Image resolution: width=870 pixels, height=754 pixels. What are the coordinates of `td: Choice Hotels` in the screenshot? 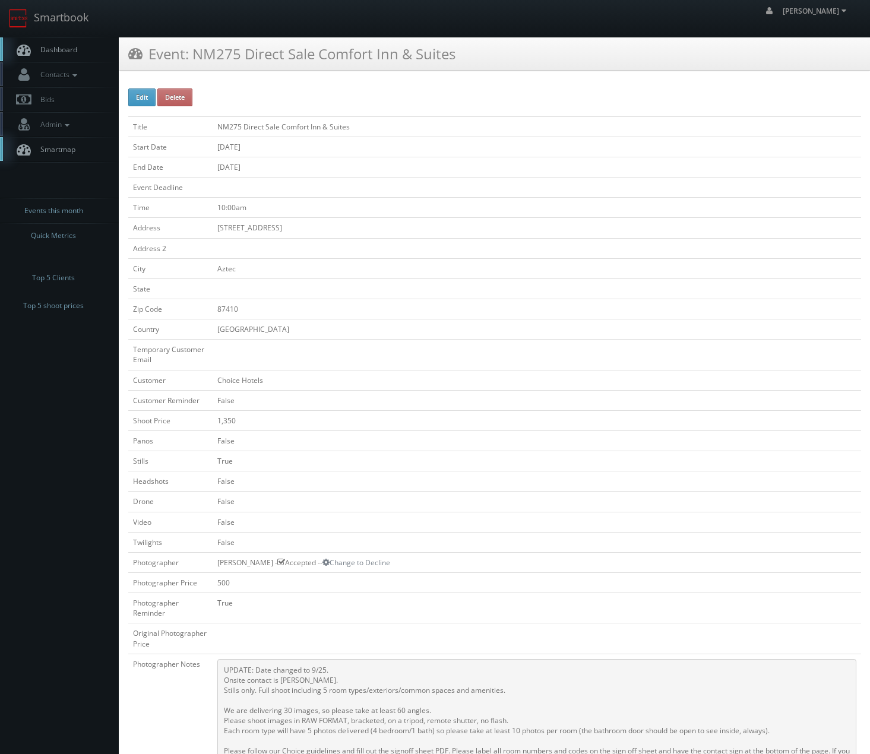 It's located at (537, 380).